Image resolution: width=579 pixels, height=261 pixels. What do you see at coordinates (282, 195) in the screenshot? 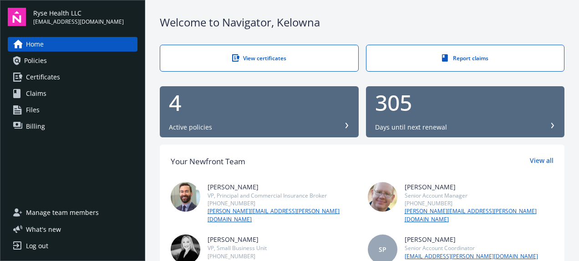
I see `div: VP, Principal and Commercial Insurance Broker` at bounding box center [282, 195].